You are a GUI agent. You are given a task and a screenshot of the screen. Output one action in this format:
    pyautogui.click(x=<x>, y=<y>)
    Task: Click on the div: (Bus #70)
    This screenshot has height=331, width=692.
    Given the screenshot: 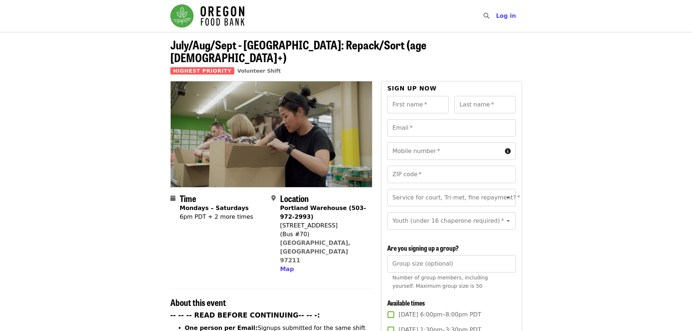 What is the action you would take?
    pyautogui.click(x=323, y=234)
    